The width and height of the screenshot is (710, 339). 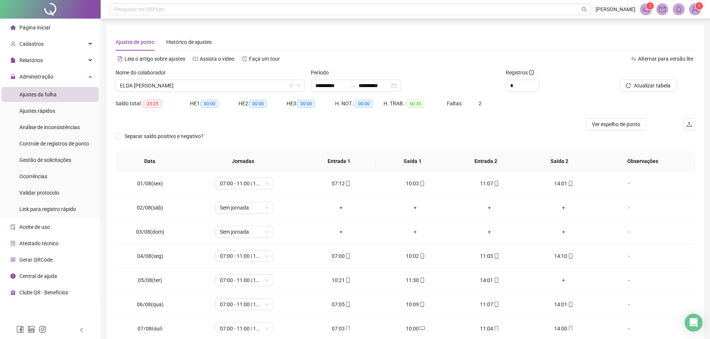 I want to click on span: Ajustes de ponto, so click(x=135, y=42).